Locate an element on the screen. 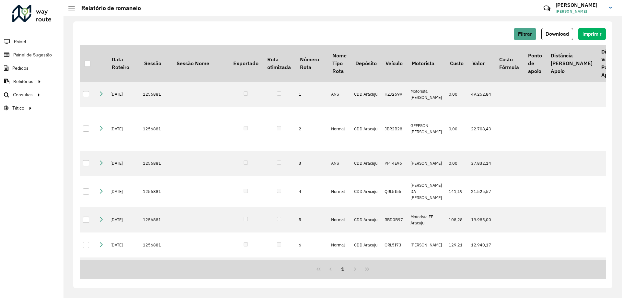 The image size is (622, 298). span: Consultas is located at coordinates (23, 95).